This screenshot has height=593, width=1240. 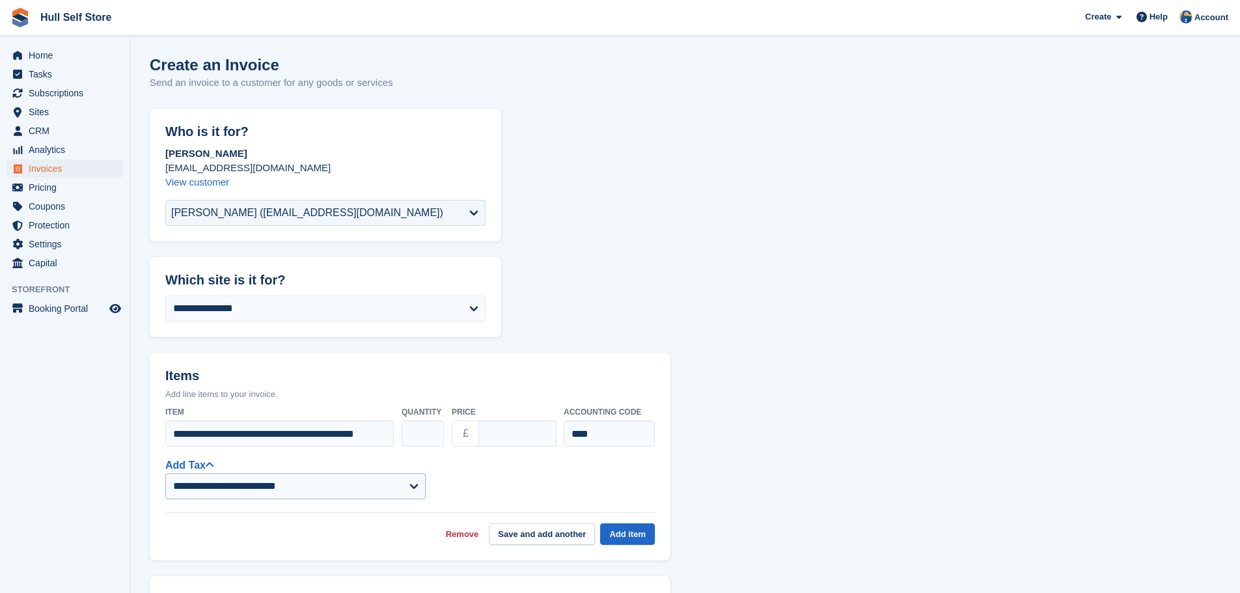 I want to click on h2: Items, so click(x=410, y=377).